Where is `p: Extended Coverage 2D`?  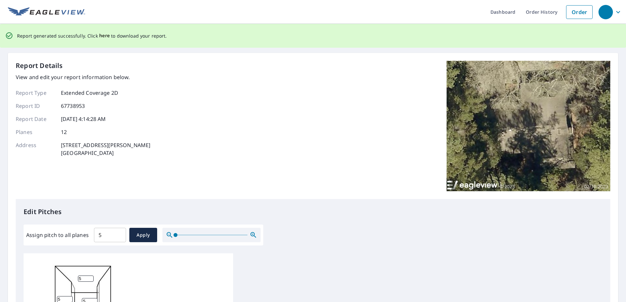 p: Extended Coverage 2D is located at coordinates (89, 93).